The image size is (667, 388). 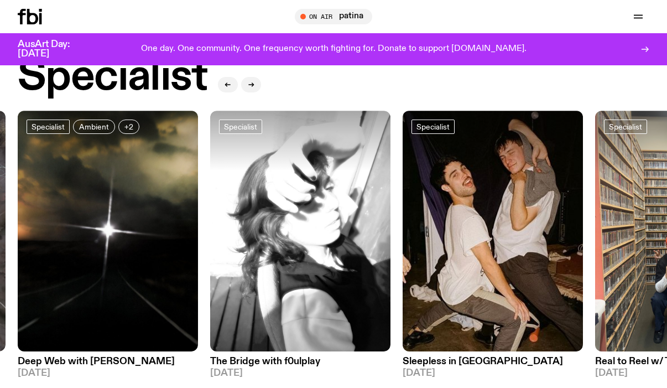 What do you see at coordinates (94, 127) in the screenshot?
I see `a: Ambient` at bounding box center [94, 127].